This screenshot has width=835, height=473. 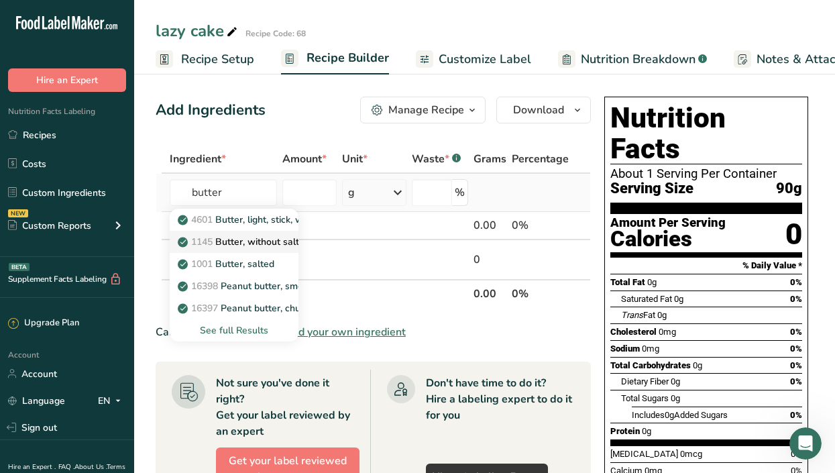 I want to click on span: Saturated Fat, so click(x=646, y=298).